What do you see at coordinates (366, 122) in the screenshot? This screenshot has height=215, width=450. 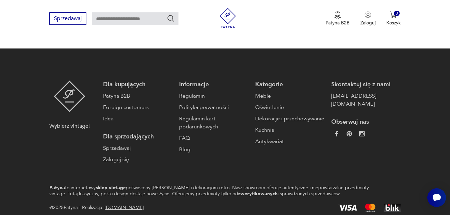 I see `p: Obserwuj nas` at bounding box center [366, 122].